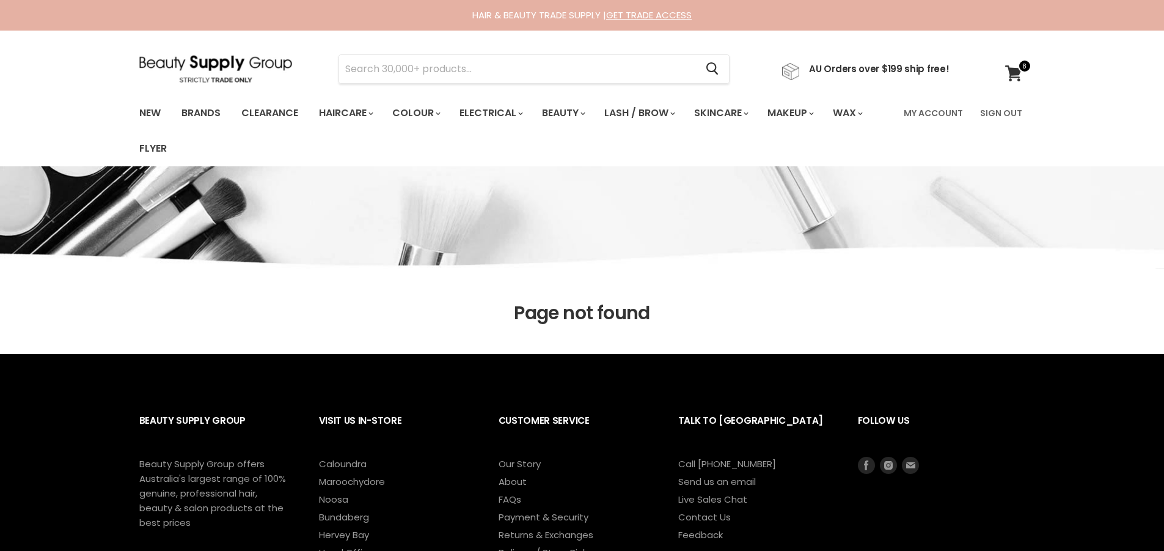 The height and width of the screenshot is (551, 1164). What do you see at coordinates (546, 534) in the screenshot?
I see `a: Returns & Exchanges` at bounding box center [546, 534].